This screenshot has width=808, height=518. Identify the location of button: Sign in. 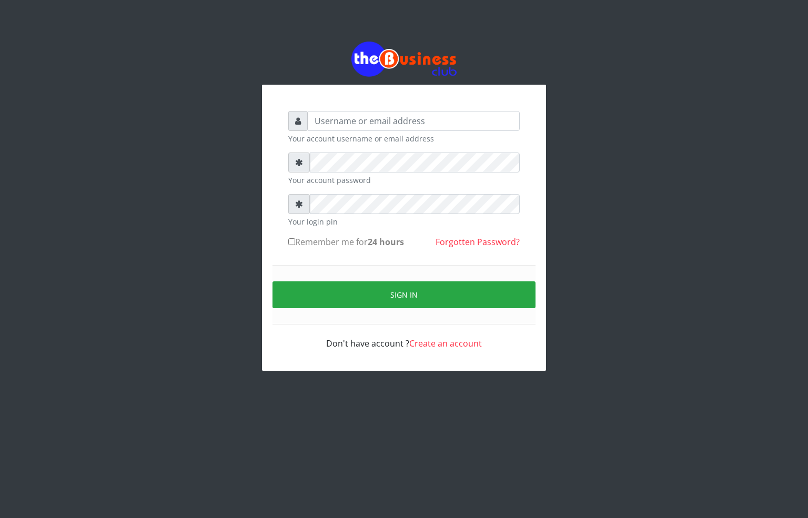
(404, 295).